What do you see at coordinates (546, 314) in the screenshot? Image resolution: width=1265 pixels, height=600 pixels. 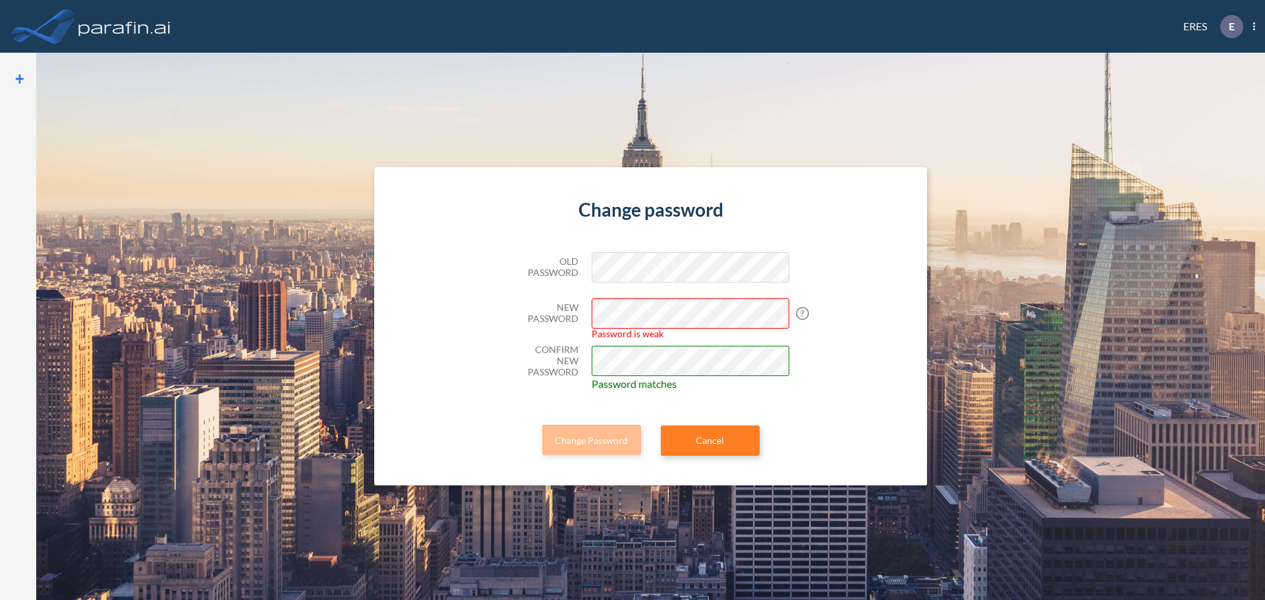 I see `h5: New Password` at bounding box center [546, 314].